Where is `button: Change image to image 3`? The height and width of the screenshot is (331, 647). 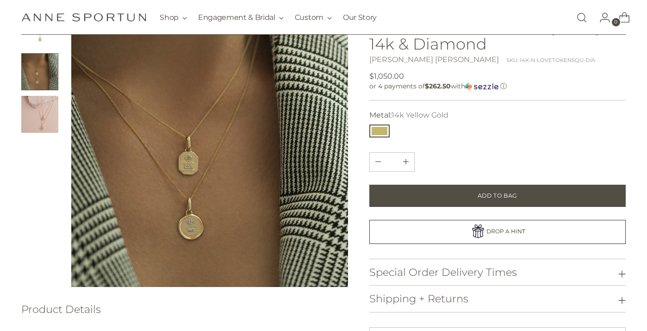
button: Change image to image 3 is located at coordinates (40, 114).